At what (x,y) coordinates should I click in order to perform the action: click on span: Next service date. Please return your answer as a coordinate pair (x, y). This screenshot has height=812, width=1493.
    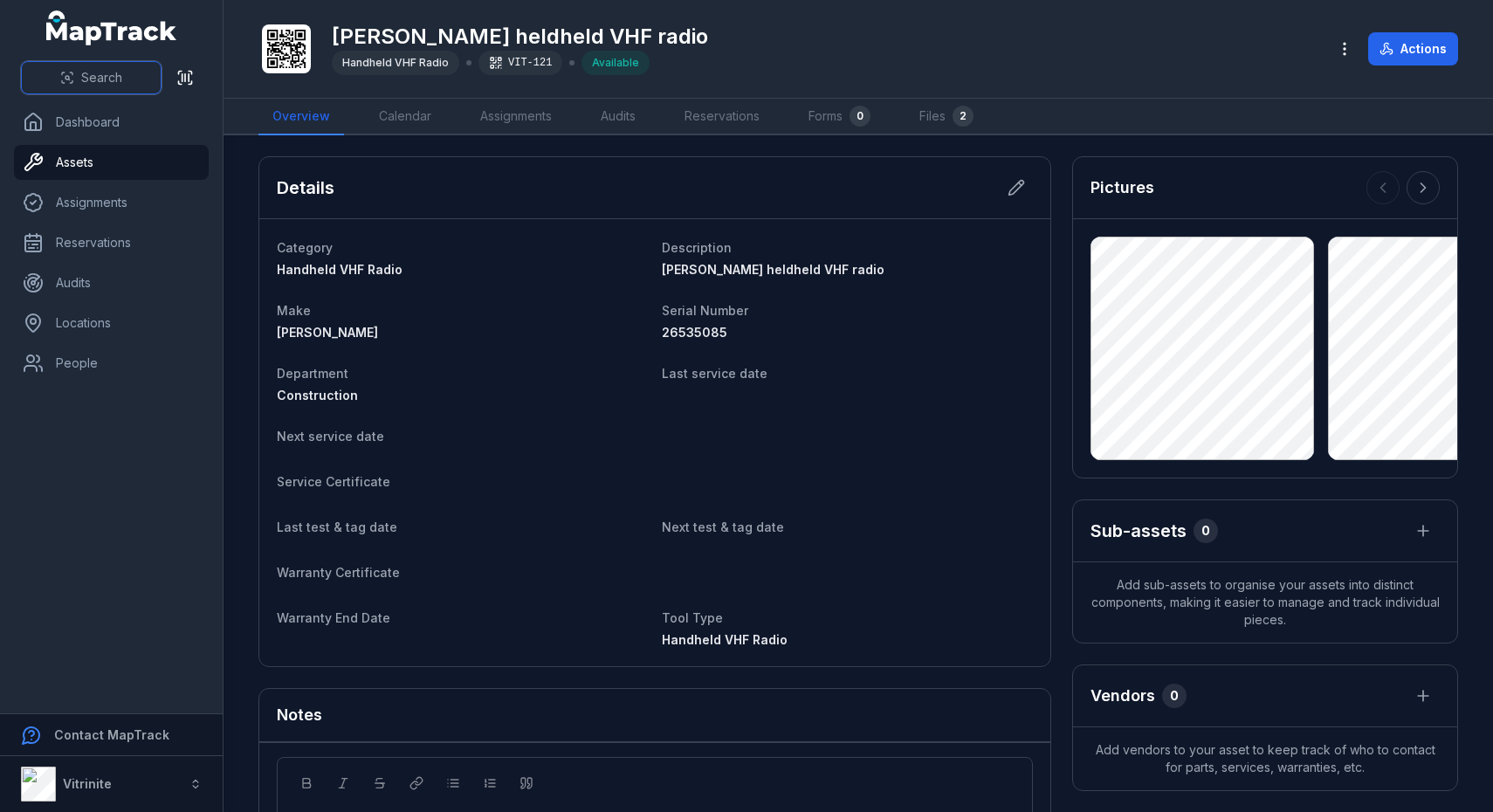
    Looking at the image, I should click on (330, 435).